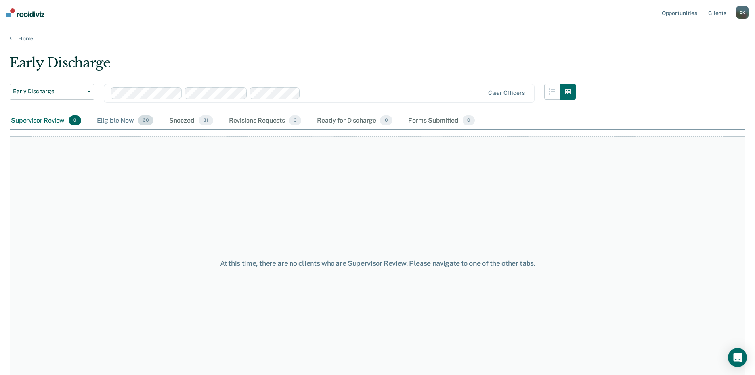  I want to click on span: Early Discharge, so click(49, 91).